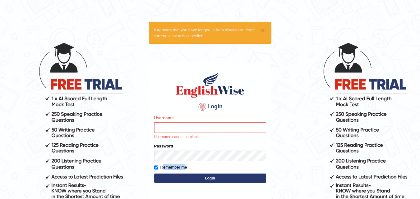 This screenshot has height=199, width=420. I want to click on button: Login, so click(210, 178).